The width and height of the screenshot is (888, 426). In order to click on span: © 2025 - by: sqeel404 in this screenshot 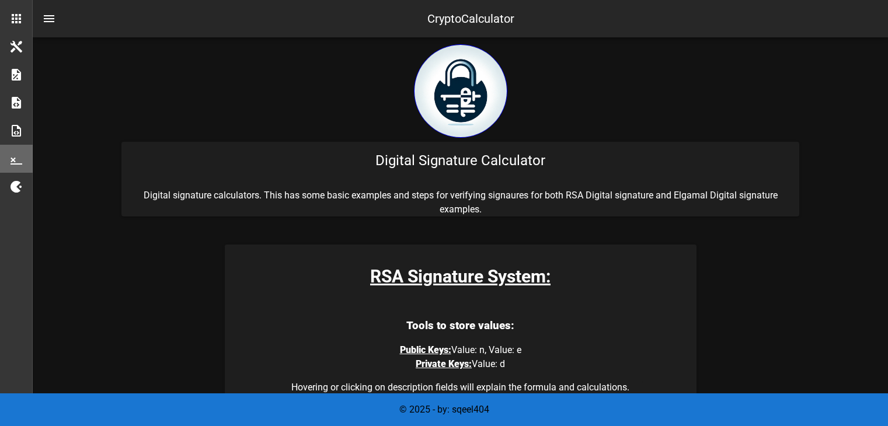, I will do `click(444, 409)`.